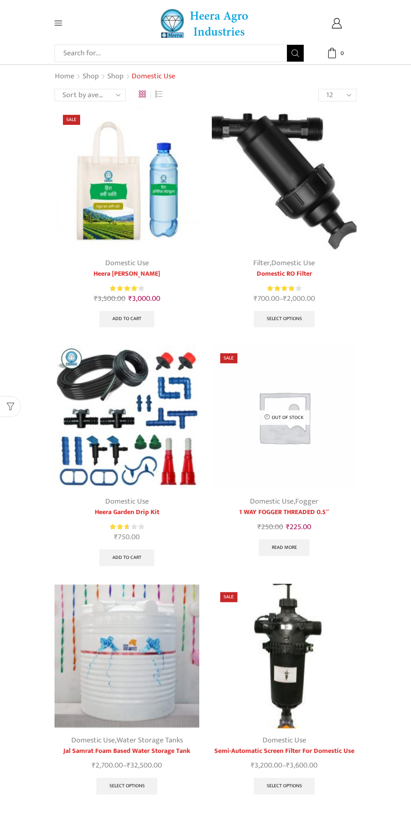 The height and width of the screenshot is (817, 411). Describe the element at coordinates (127, 527) in the screenshot. I see `div: Rated 2.67 out of 5` at that location.